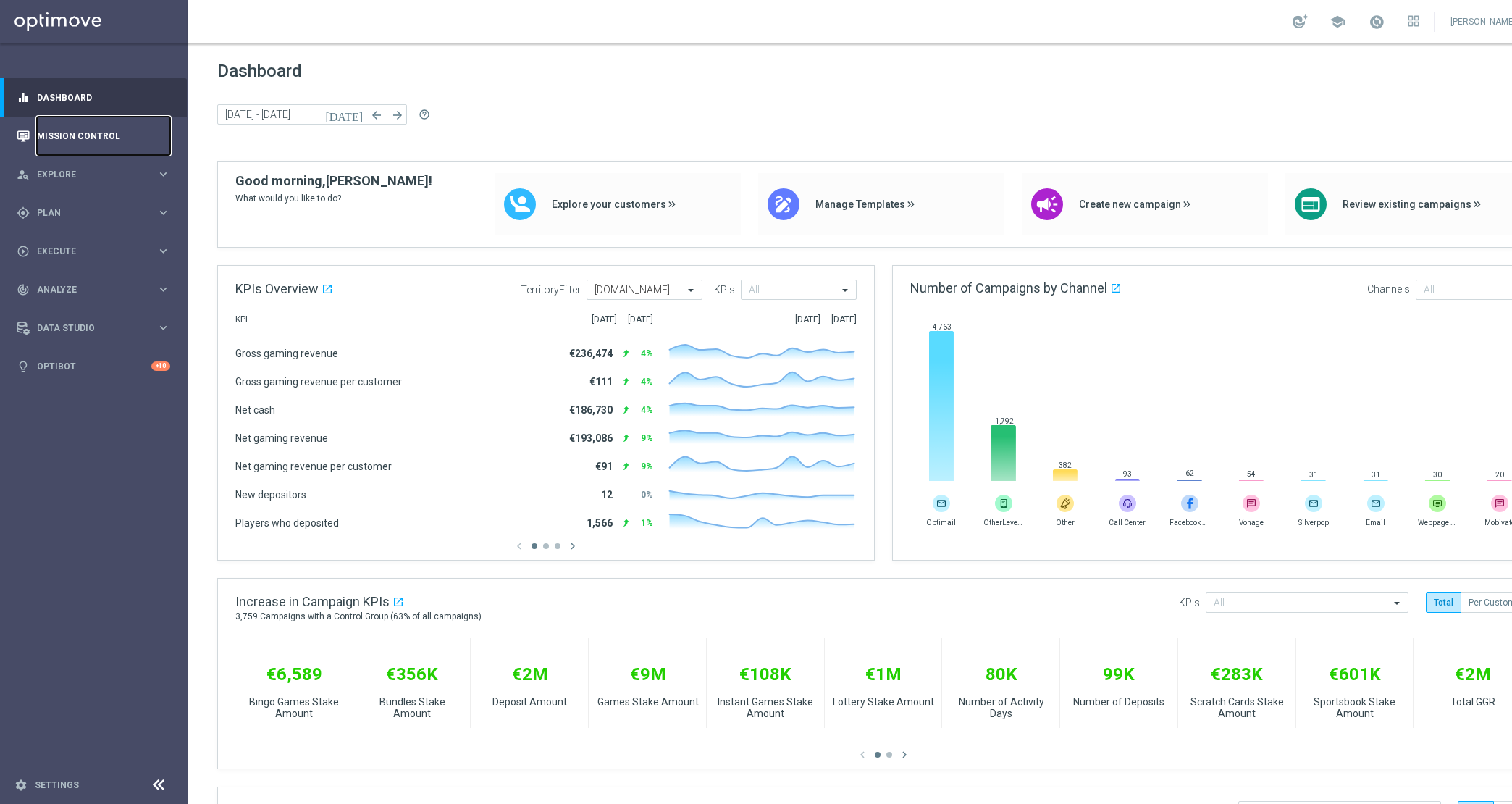 This screenshot has height=804, width=1512. What do you see at coordinates (24, 213) in the screenshot?
I see `i: gps_fixed` at bounding box center [24, 213].